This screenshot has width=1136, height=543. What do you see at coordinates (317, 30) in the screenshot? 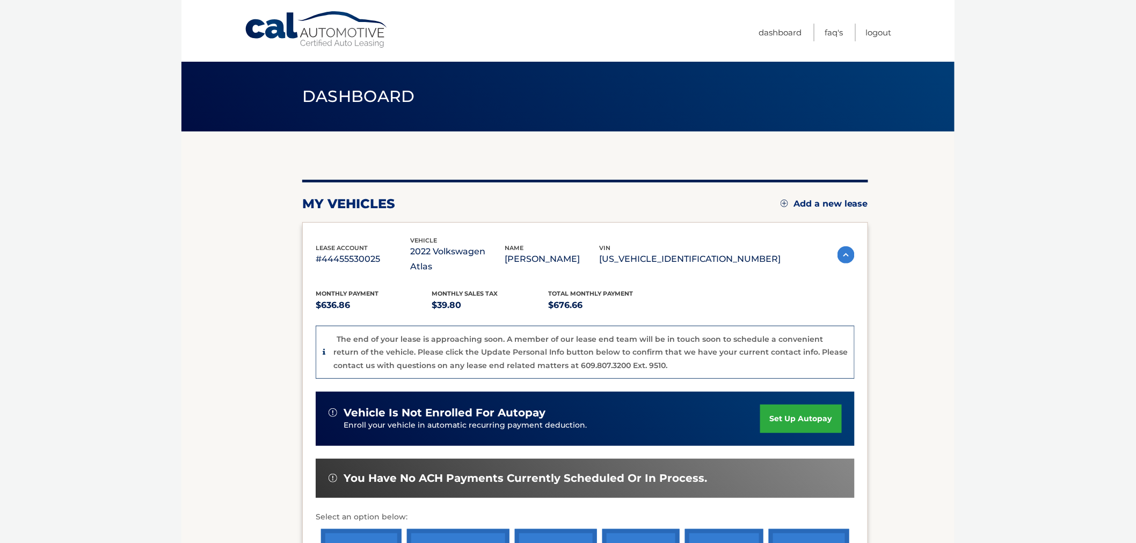
I see `a: Cal Automotive` at bounding box center [317, 30].